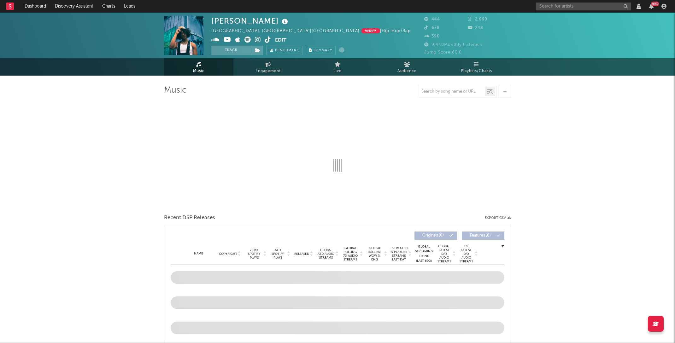 The width and height of the screenshot is (675, 343). I want to click on button: Track, so click(231, 50).